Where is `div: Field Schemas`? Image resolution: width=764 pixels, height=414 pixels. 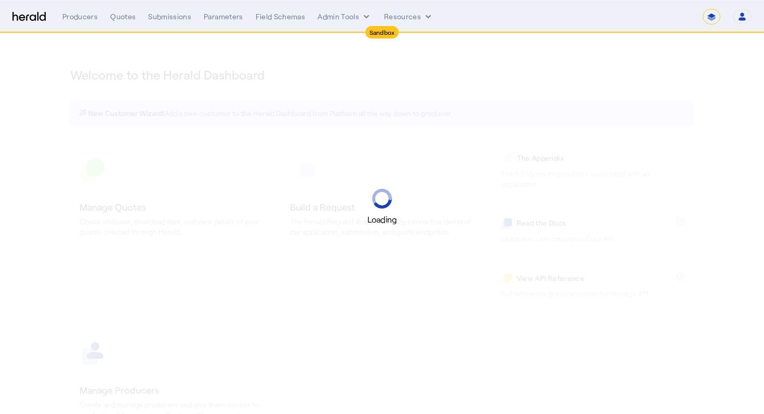 div: Field Schemas is located at coordinates (281, 17).